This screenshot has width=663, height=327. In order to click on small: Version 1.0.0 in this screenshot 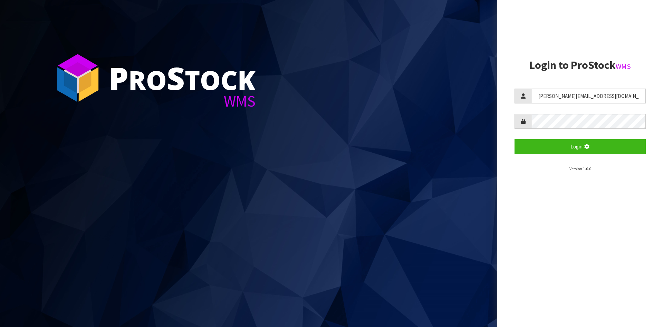, I will do `click(580, 168)`.